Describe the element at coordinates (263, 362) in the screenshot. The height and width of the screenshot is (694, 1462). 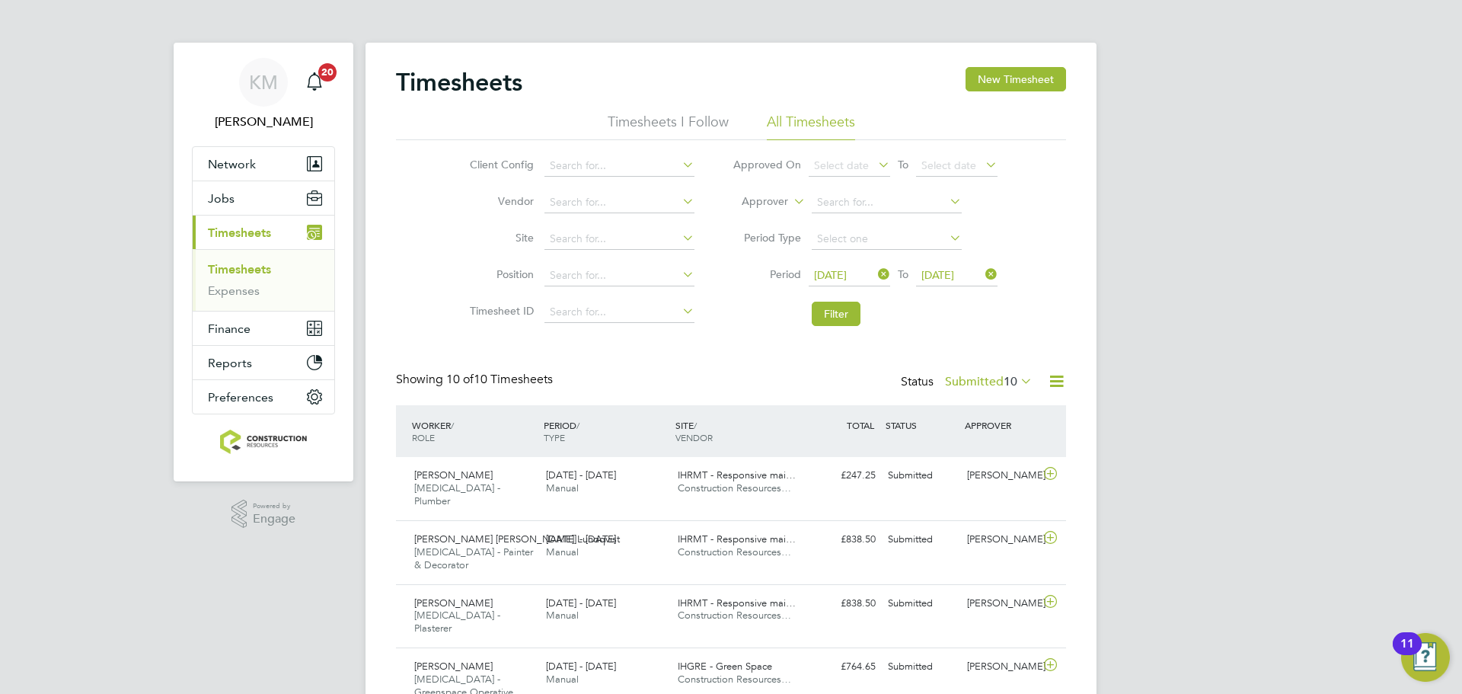
I see `button: Reports` at that location.